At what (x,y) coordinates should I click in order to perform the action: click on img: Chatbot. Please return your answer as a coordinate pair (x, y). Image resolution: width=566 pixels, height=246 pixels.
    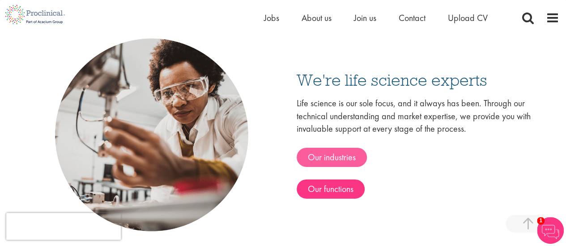
    Looking at the image, I should click on (550, 231).